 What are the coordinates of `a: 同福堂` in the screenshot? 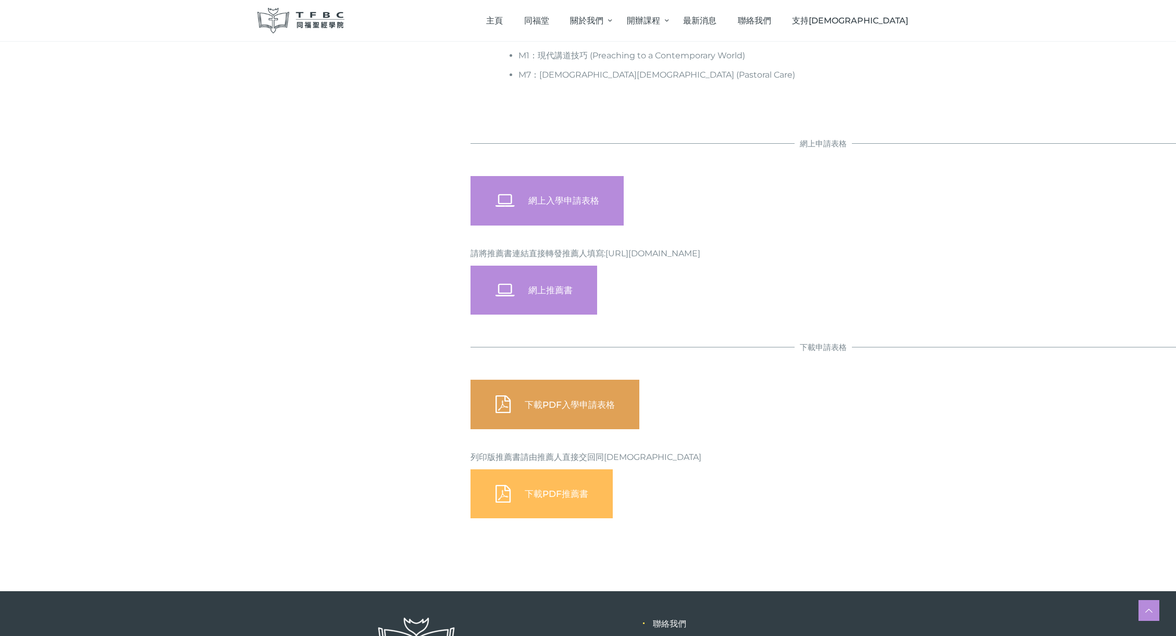 It's located at (536, 20).